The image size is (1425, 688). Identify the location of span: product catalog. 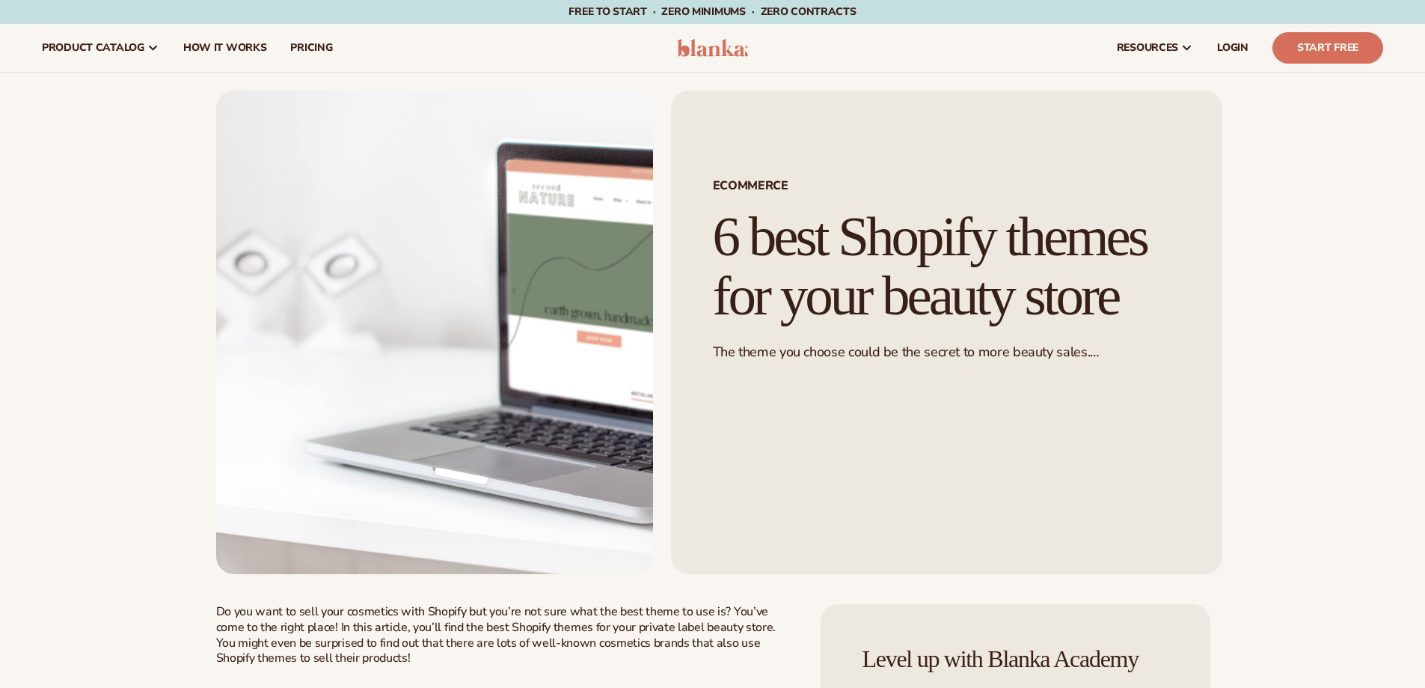
(93, 48).